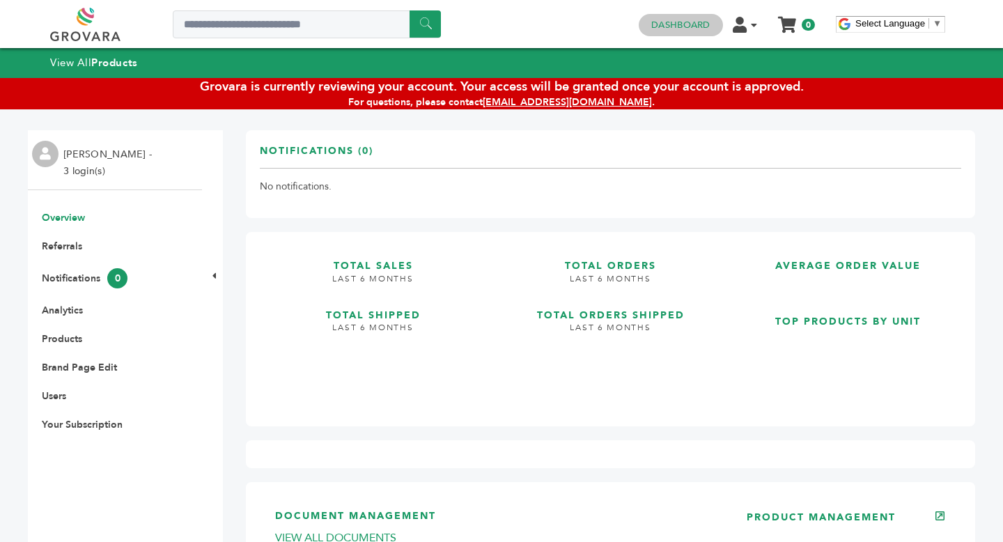  Describe the element at coordinates (373, 323) in the screenshot. I see `a: TOTAL SALES LAST 6 MONTHS TOTAL SHIPPED LAST 6 MONTHS` at that location.